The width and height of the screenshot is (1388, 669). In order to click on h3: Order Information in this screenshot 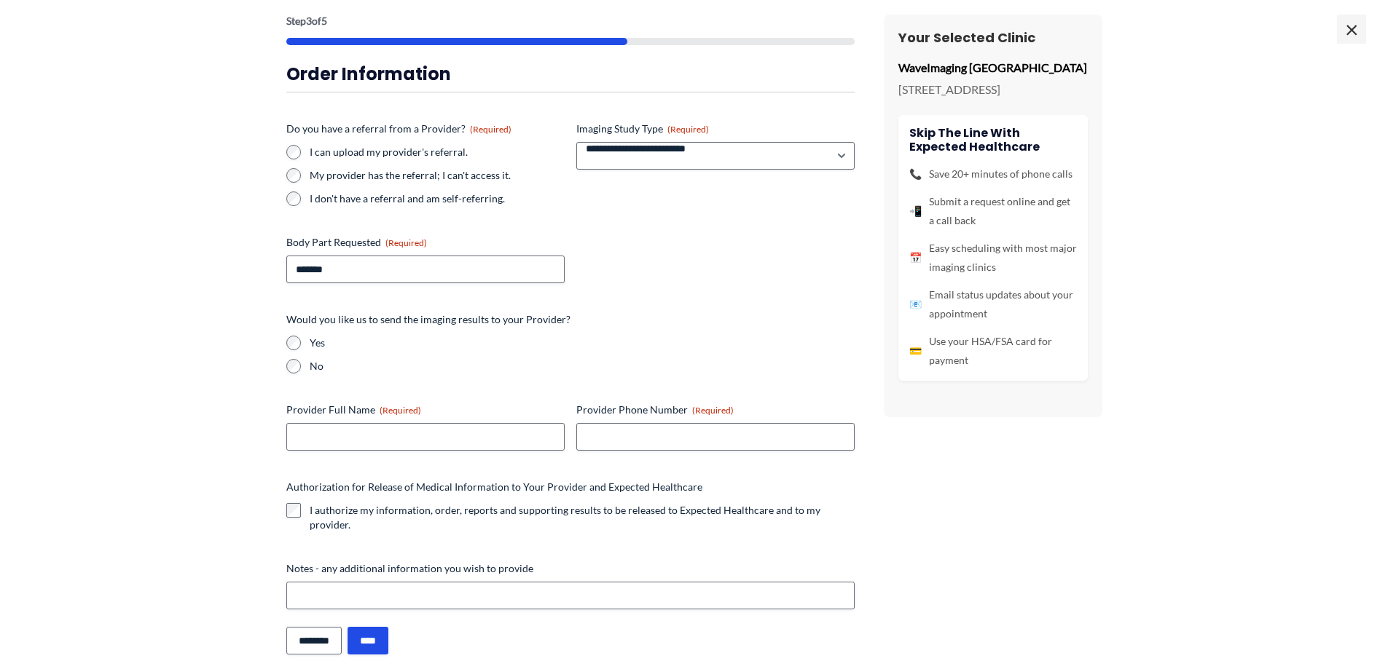, I will do `click(570, 74)`.